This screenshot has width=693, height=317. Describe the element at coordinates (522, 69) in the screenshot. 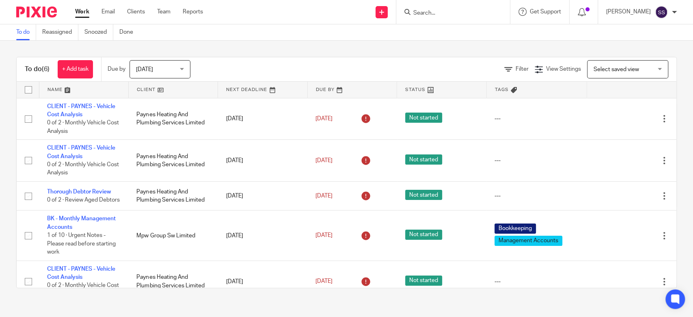

I see `span: Filter` at that location.